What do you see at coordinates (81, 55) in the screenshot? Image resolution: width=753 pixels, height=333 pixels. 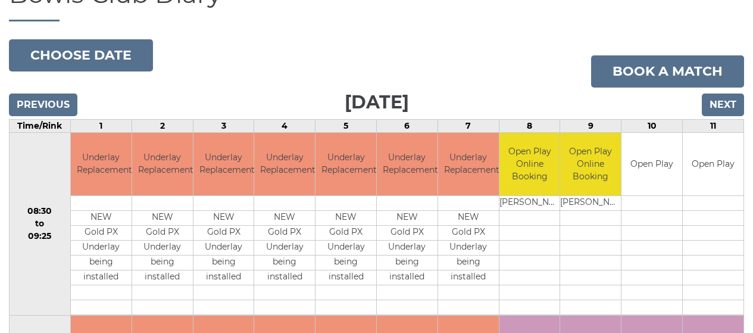 I see `button: Choose date` at bounding box center [81, 55].